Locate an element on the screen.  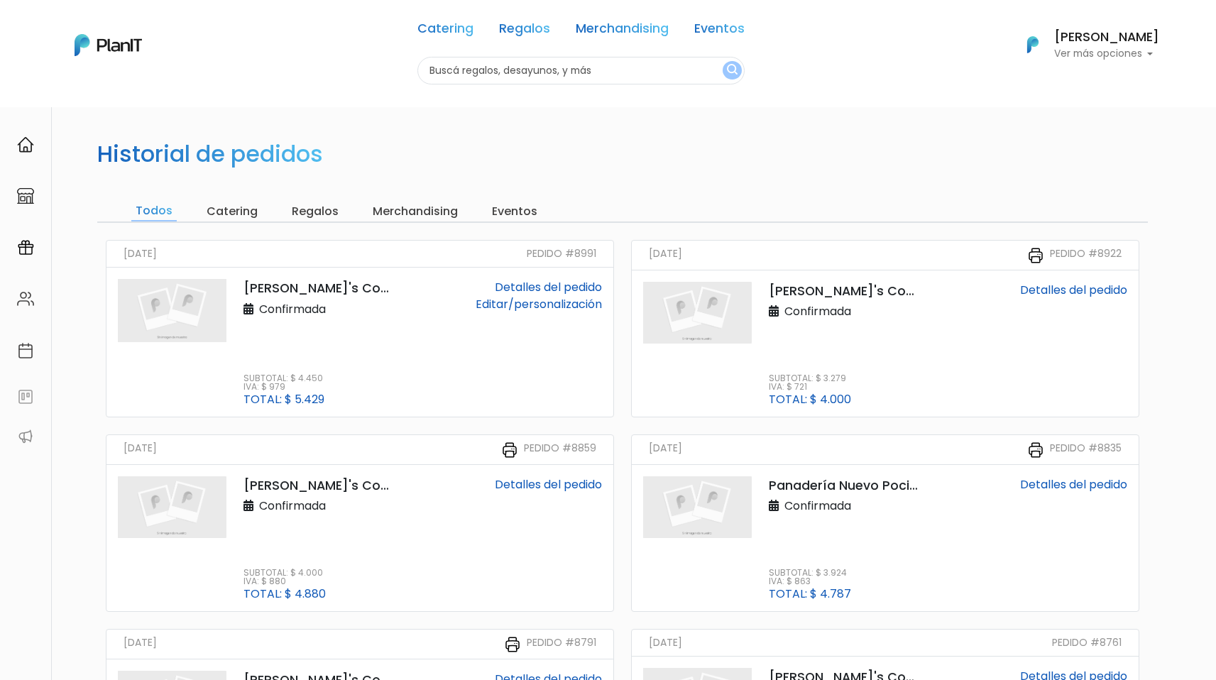
small: Pedido #8991 is located at coordinates (562, 253).